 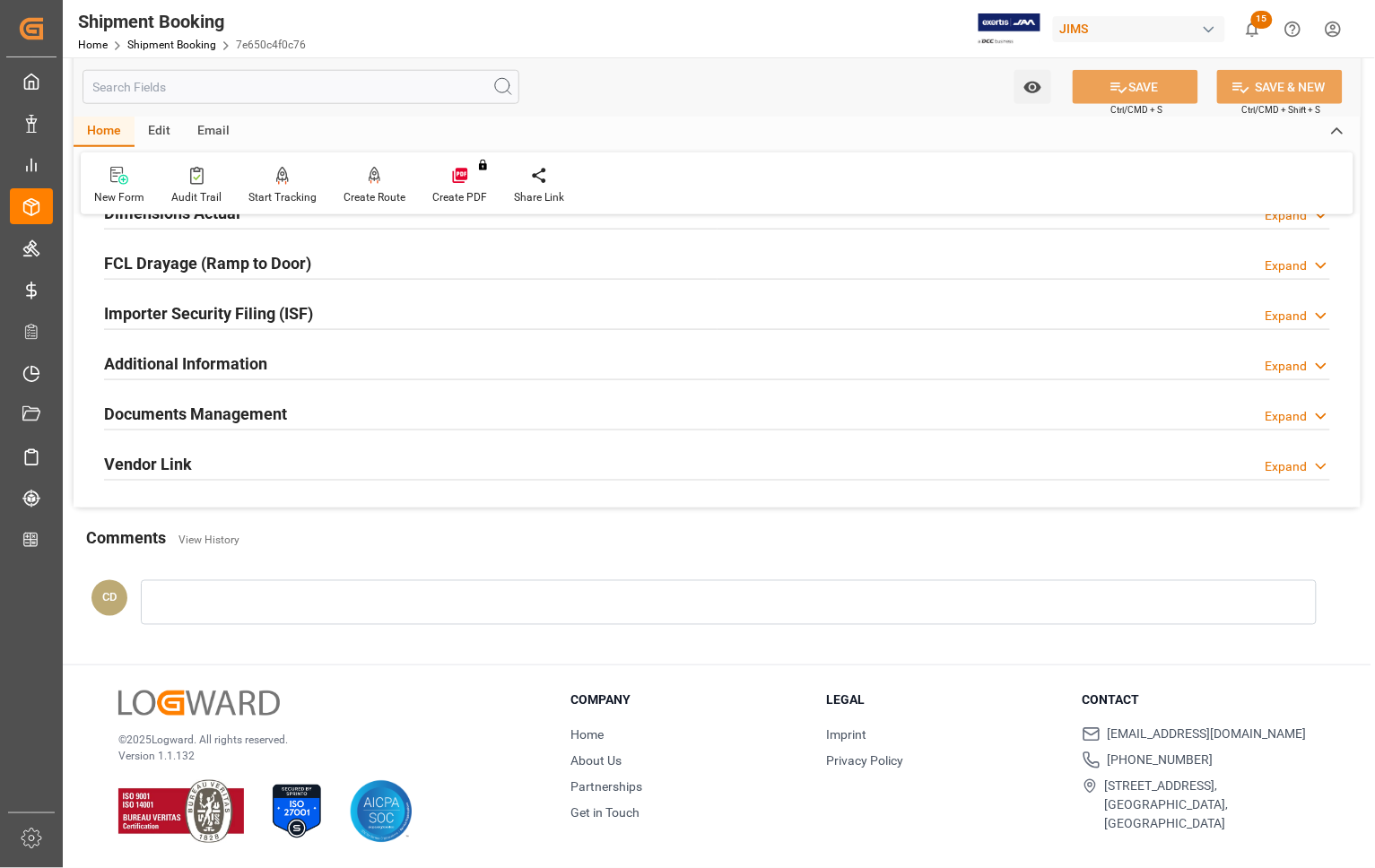 I want to click on a: View History, so click(x=209, y=541).